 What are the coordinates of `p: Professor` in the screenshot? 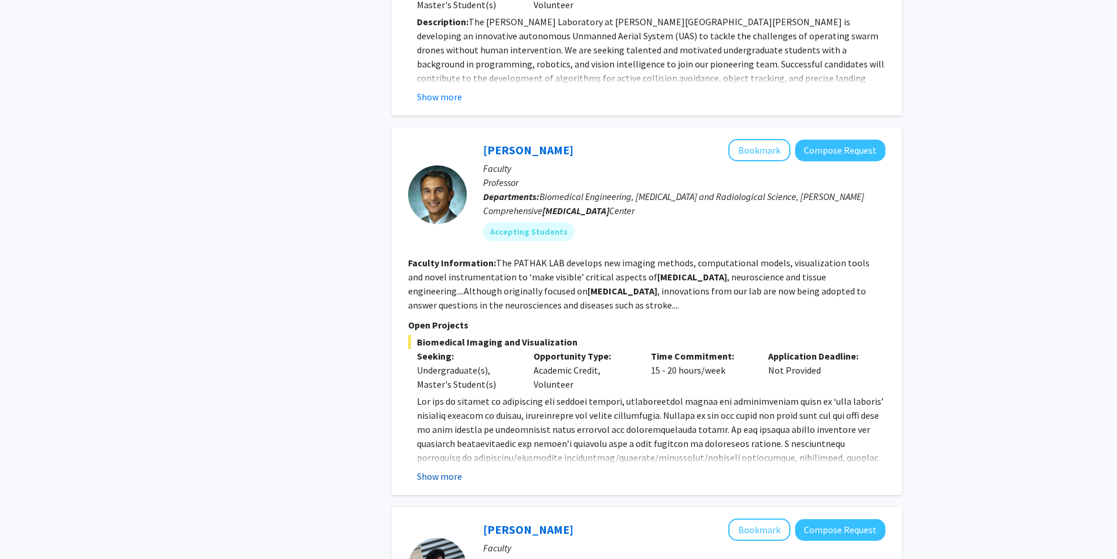 It's located at (684, 182).